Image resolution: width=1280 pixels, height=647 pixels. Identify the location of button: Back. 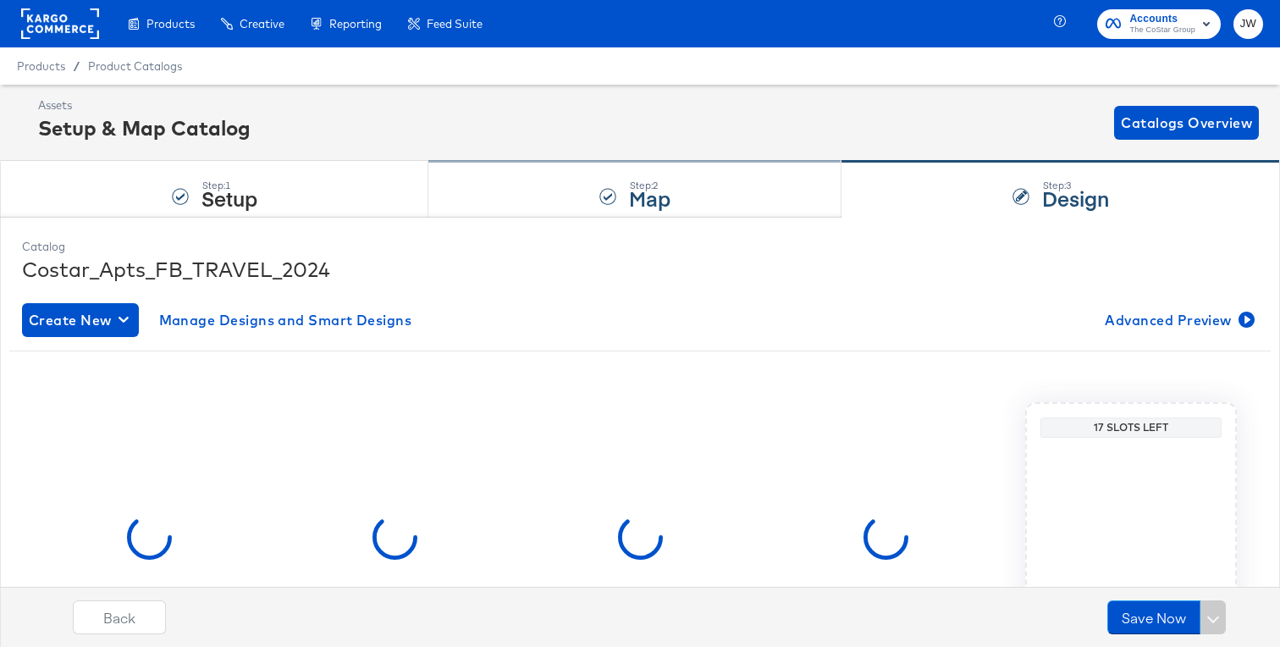
(119, 617).